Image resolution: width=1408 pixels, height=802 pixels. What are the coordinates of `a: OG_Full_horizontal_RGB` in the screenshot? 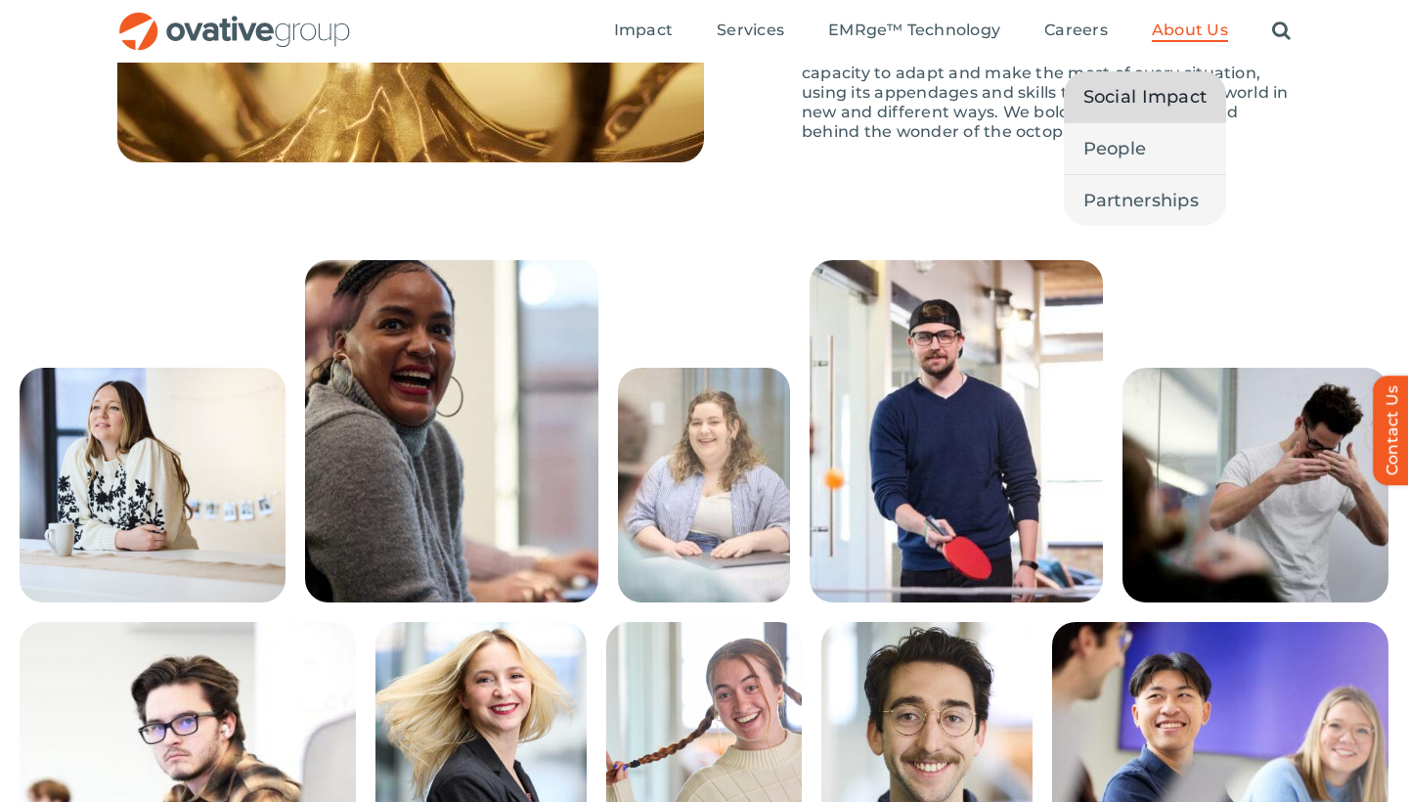 It's located at (235, 19).